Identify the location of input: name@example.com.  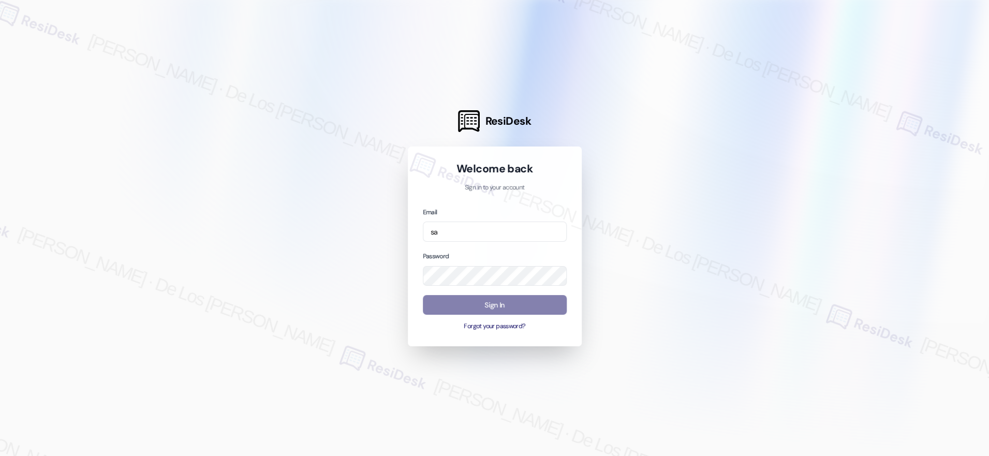
(495, 231).